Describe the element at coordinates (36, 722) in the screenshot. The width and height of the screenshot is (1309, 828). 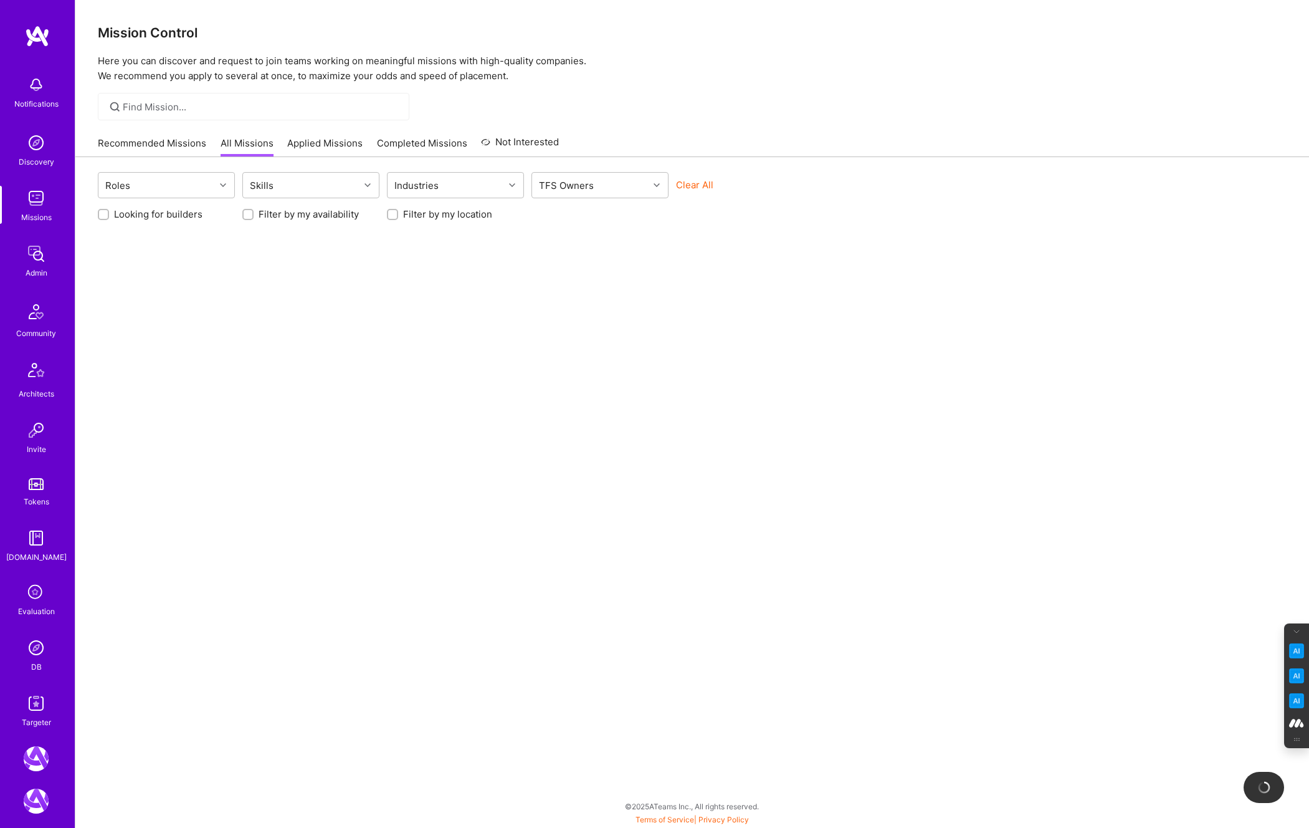
I see `div: Targeter` at that location.